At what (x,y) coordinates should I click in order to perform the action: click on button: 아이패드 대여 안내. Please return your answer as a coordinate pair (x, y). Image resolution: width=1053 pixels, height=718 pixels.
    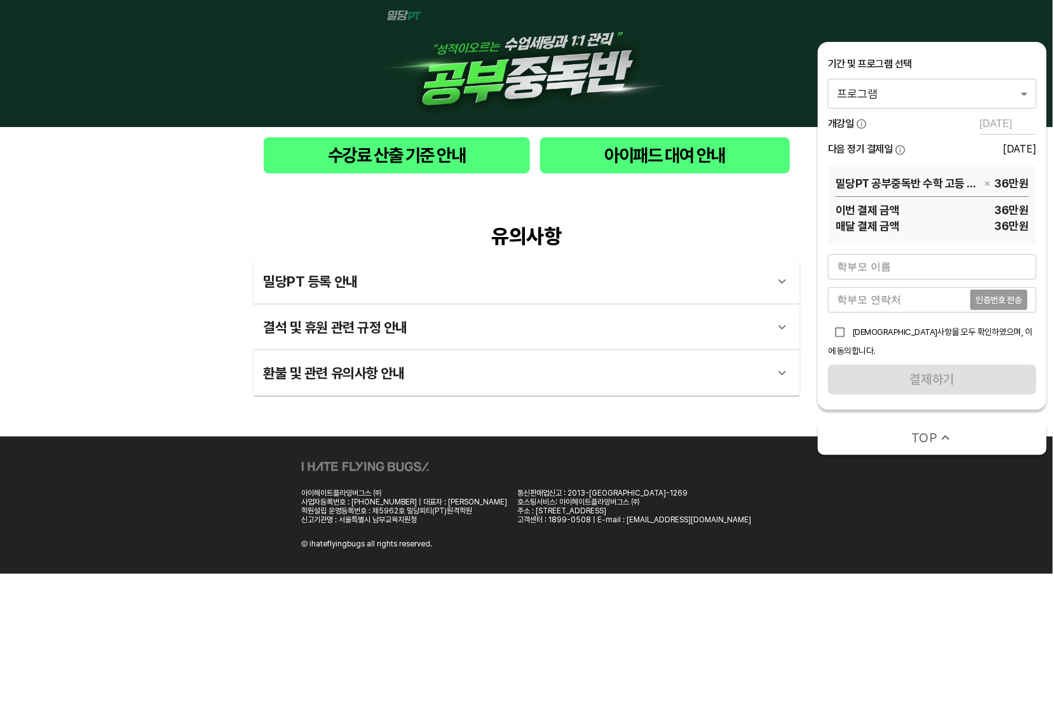
    Looking at the image, I should click on (664, 155).